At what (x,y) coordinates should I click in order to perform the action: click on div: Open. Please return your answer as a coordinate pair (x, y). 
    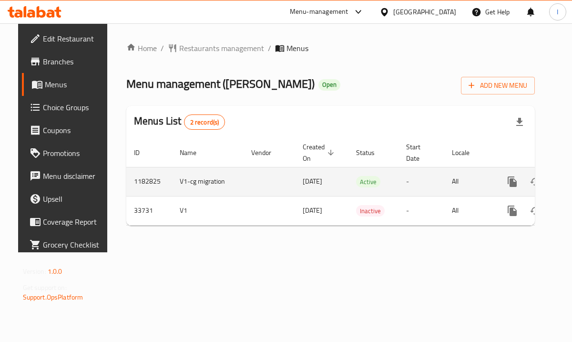
    Looking at the image, I should click on (329, 85).